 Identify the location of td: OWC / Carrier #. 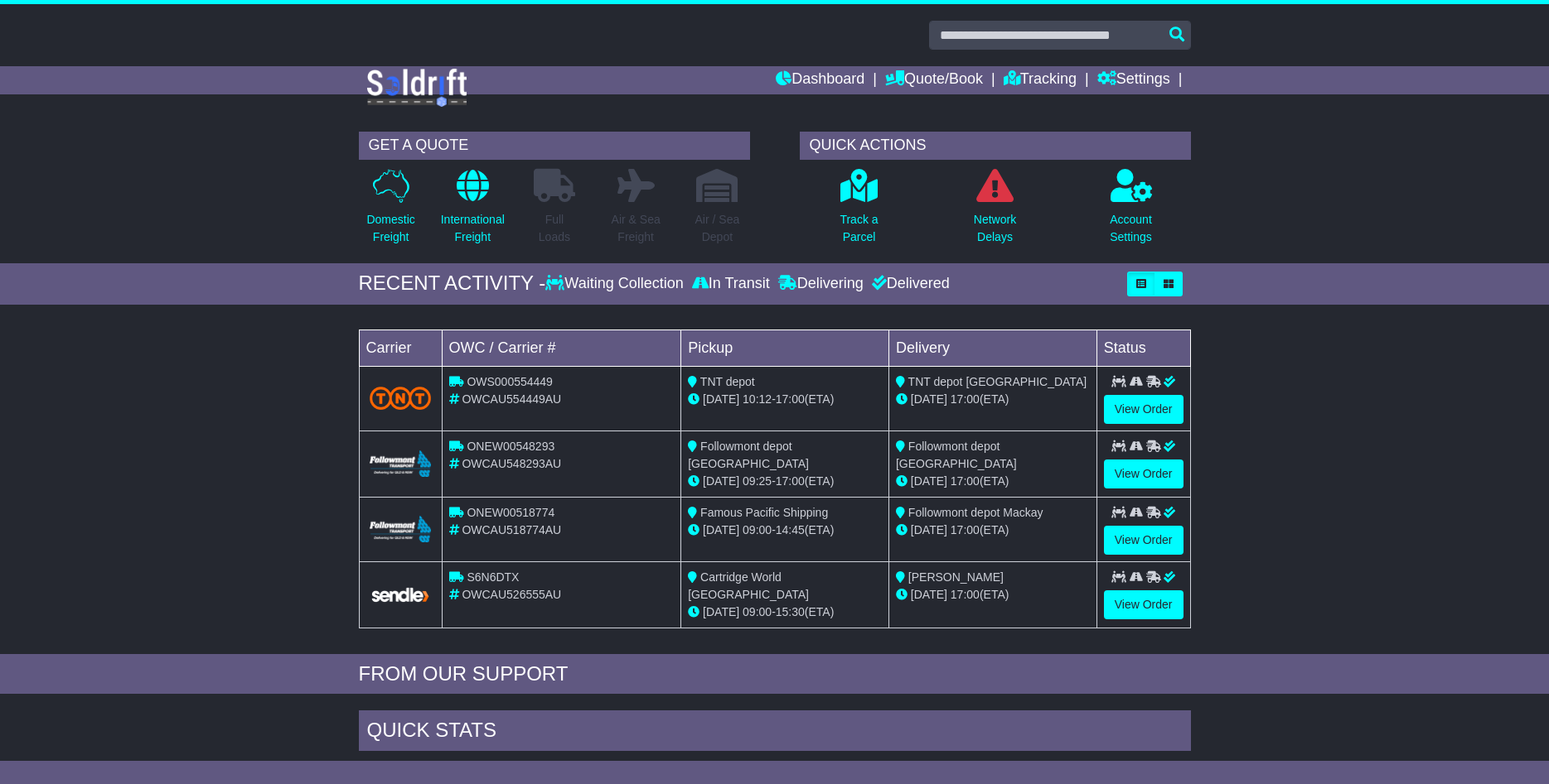
(561, 348).